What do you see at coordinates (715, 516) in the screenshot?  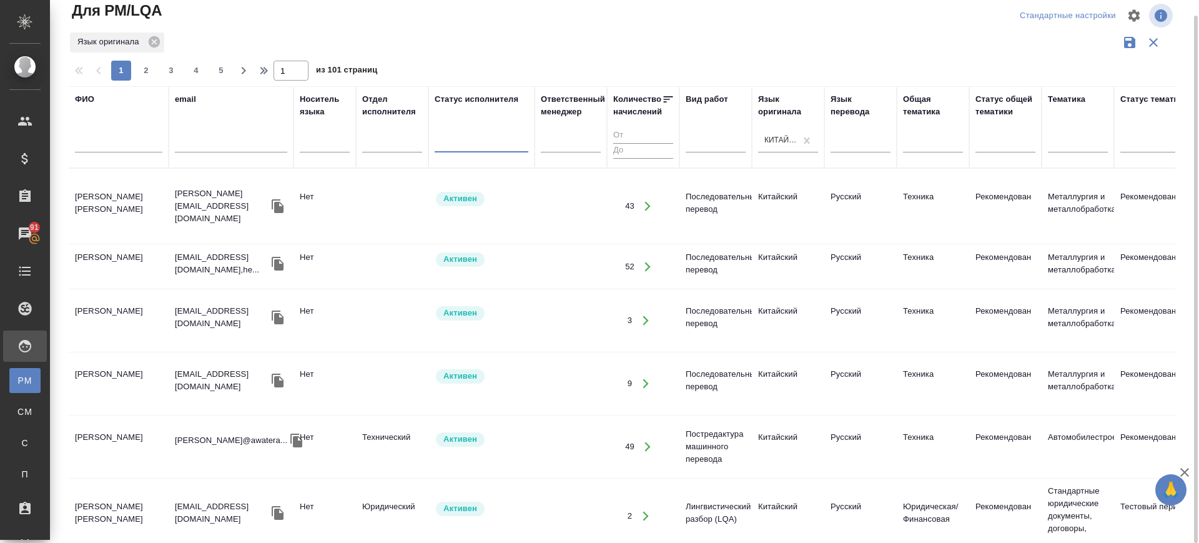 I see `td: Лингвистический разбор (LQA)` at bounding box center [715, 516].